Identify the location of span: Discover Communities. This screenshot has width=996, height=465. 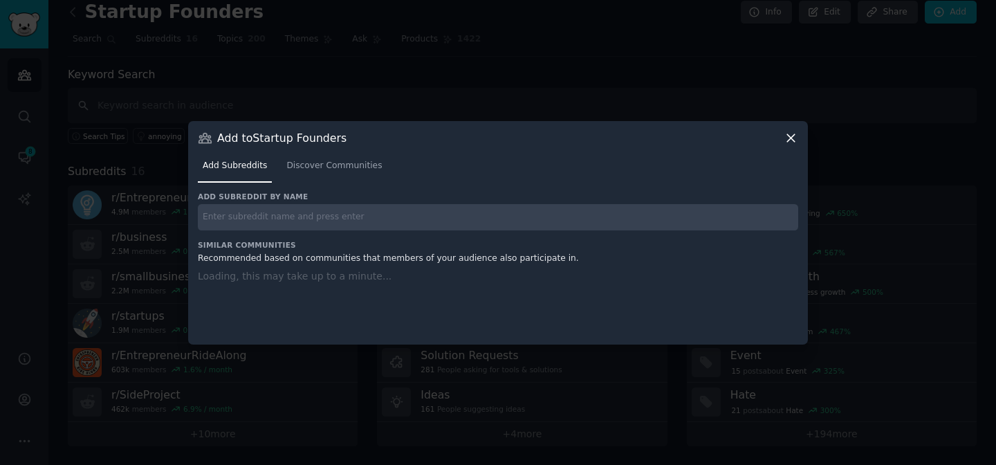
(334, 166).